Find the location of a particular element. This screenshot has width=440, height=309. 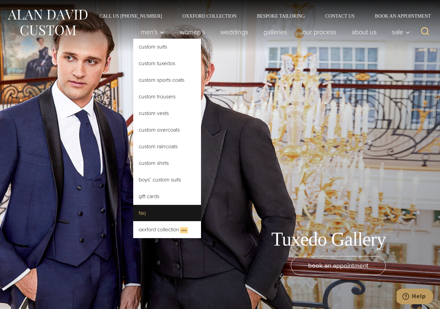

span: book an appointment is located at coordinates (338, 265).